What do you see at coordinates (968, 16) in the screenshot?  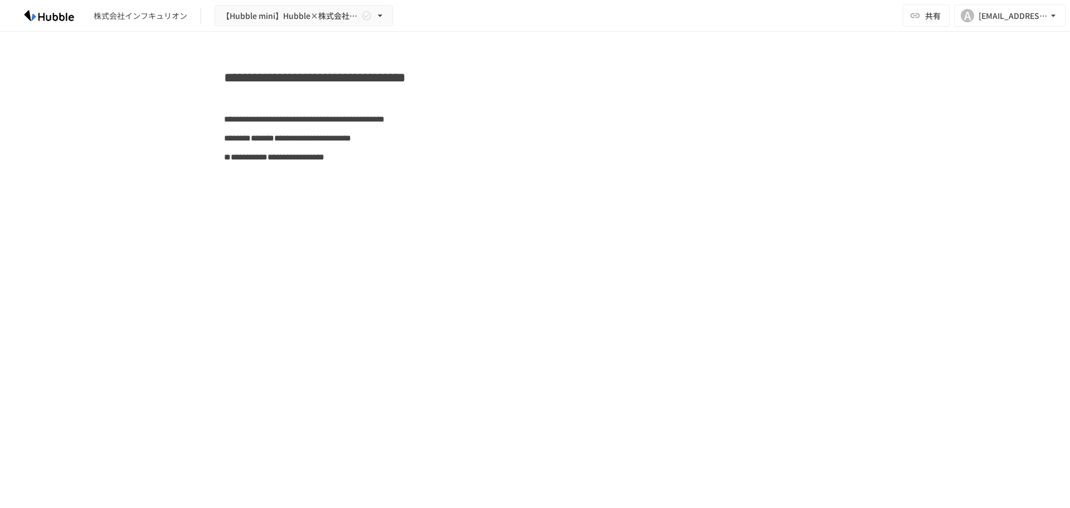 I see `div: A` at bounding box center [968, 16].